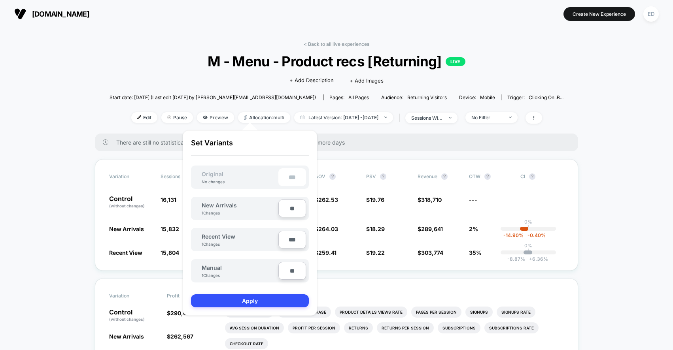 The image size is (673, 350). I want to click on img: rebalance, so click(246, 117).